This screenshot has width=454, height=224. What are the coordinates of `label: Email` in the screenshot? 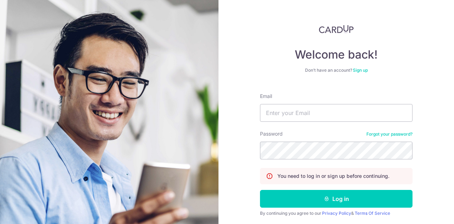 It's located at (266, 96).